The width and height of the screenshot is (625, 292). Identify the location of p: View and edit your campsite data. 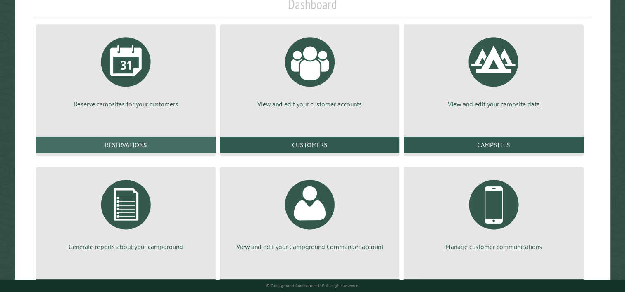
(493, 104).